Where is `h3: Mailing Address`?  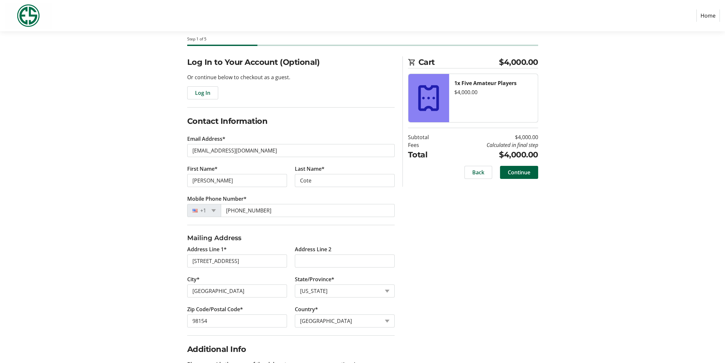 h3: Mailing Address is located at coordinates (291, 238).